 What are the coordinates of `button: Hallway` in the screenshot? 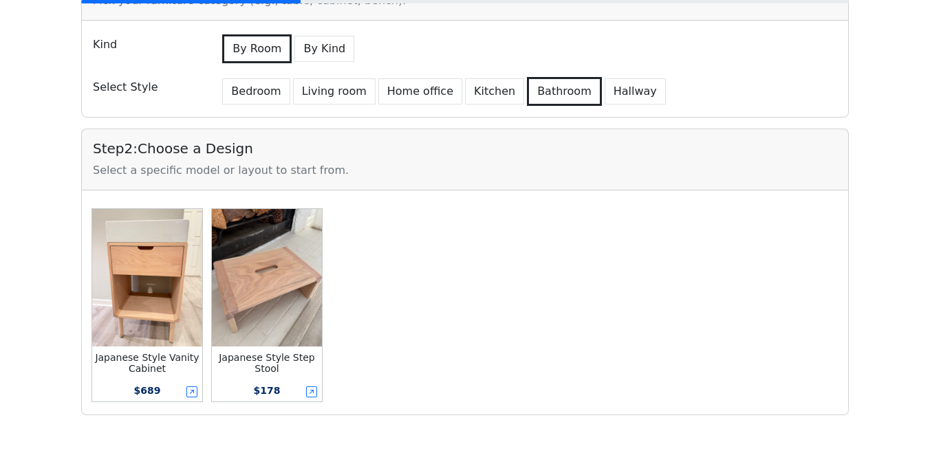 It's located at (635, 92).